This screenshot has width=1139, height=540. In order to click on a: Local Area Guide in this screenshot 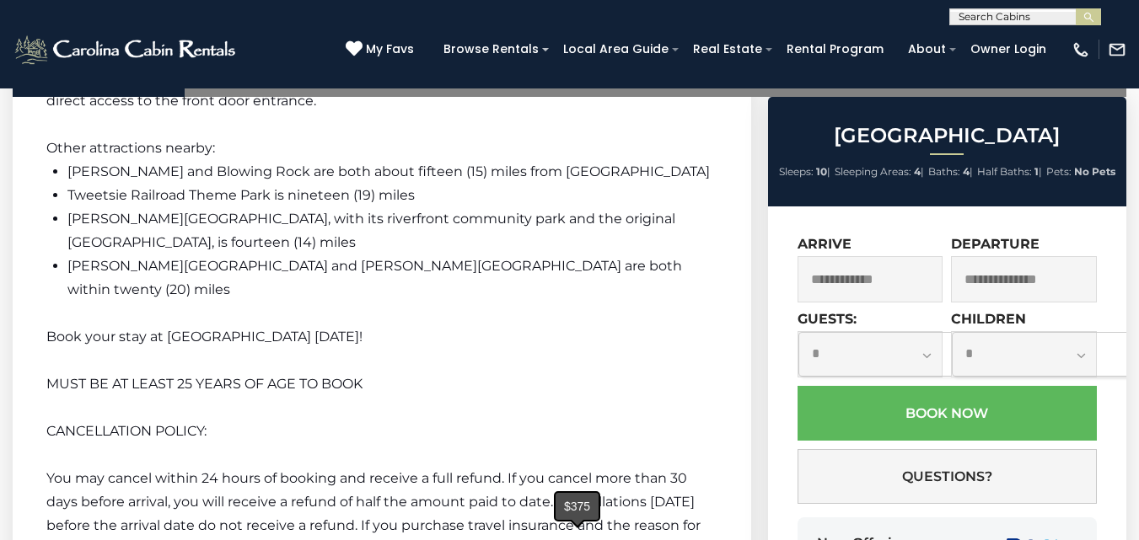, I will do `click(616, 49)`.